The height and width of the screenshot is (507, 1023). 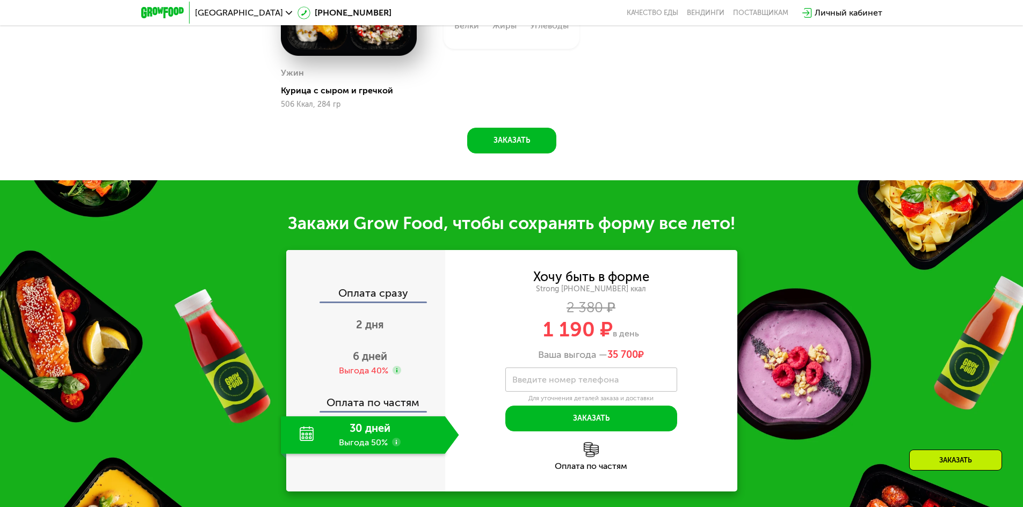 I want to click on div: 506 Ккал, 284 гр, so click(x=349, y=105).